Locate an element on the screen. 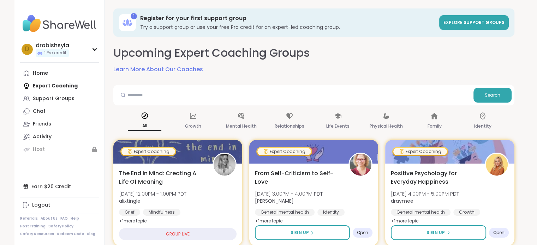 The height and width of the screenshot is (245, 537). span: Positive Psychology for Everyday Happiness is located at coordinates (434, 178).